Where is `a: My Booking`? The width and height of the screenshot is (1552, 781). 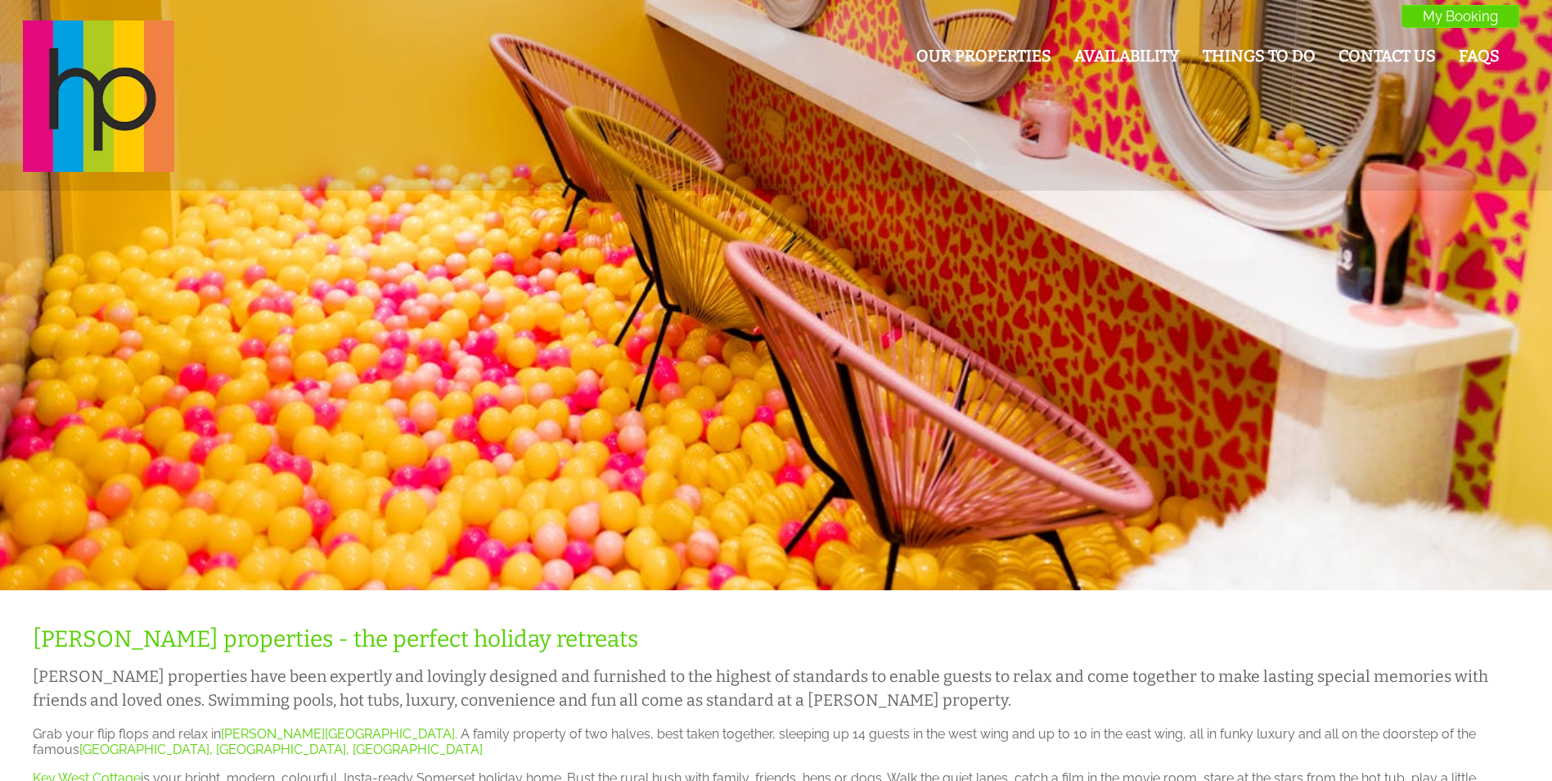
a: My Booking is located at coordinates (1461, 16).